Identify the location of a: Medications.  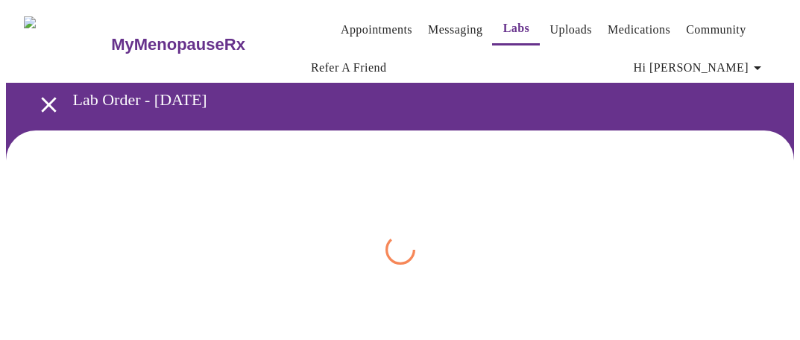
(639, 30).